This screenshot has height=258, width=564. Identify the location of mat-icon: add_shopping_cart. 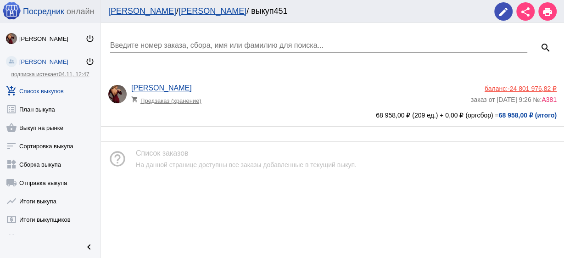
(11, 91).